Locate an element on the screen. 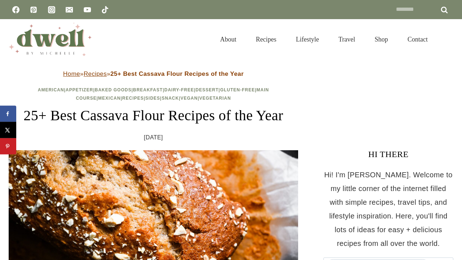 The image size is (462, 260). a: About is located at coordinates (228, 39).